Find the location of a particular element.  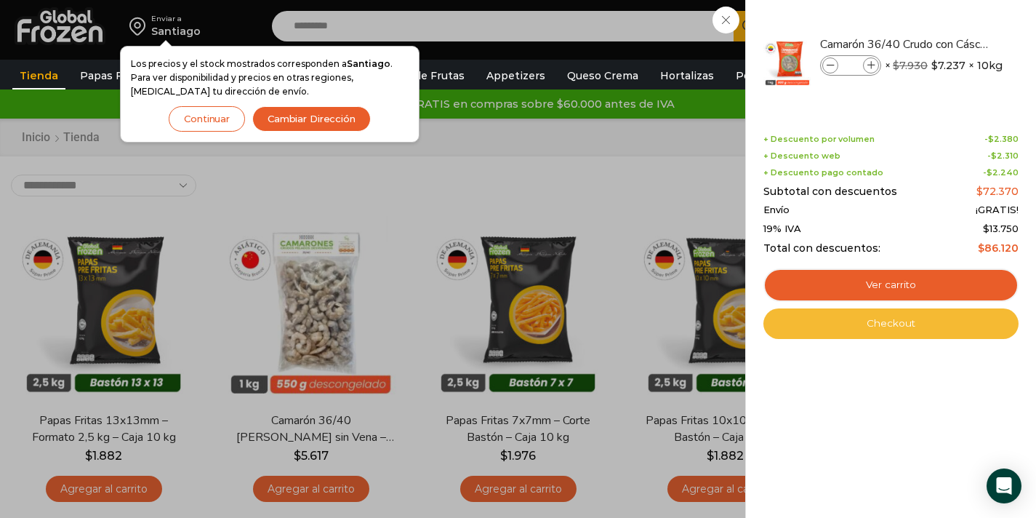

a: Papas Fritas is located at coordinates (113, 76).